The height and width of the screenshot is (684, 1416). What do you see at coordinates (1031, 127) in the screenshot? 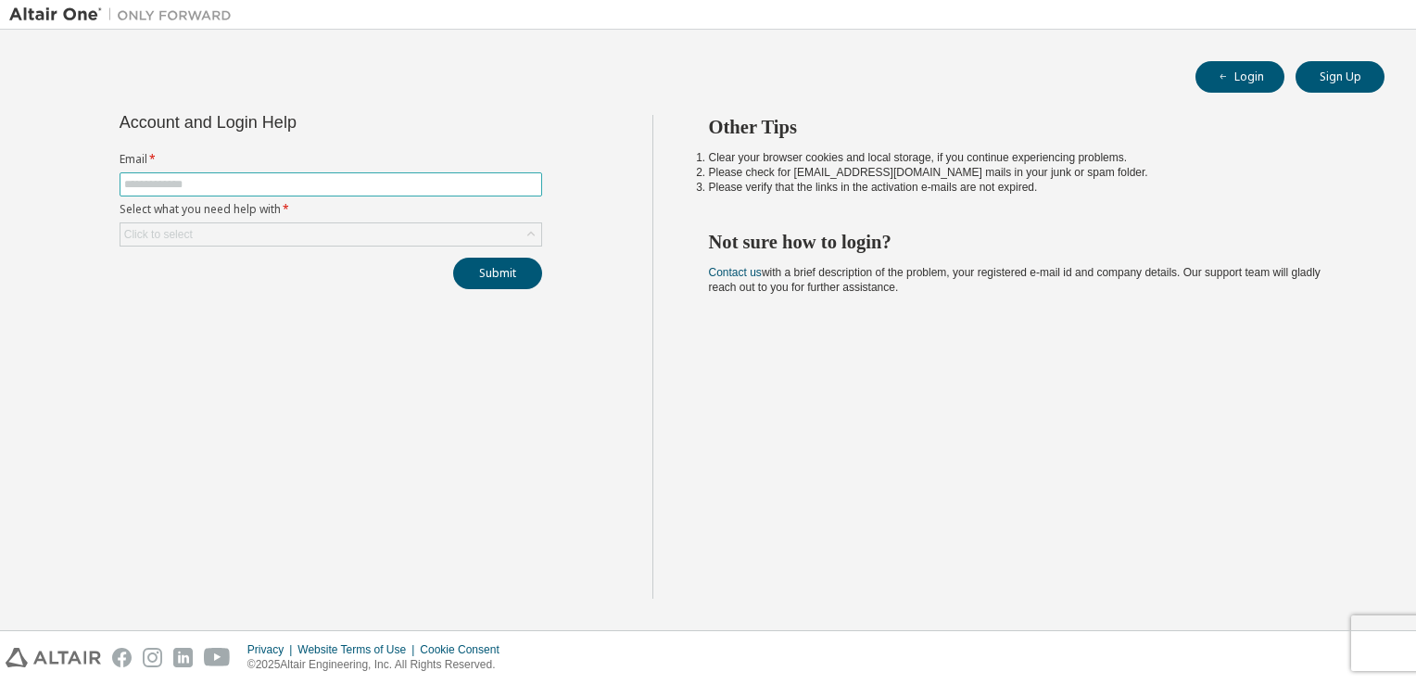
I see `h2: Other Tips` at bounding box center [1031, 127].